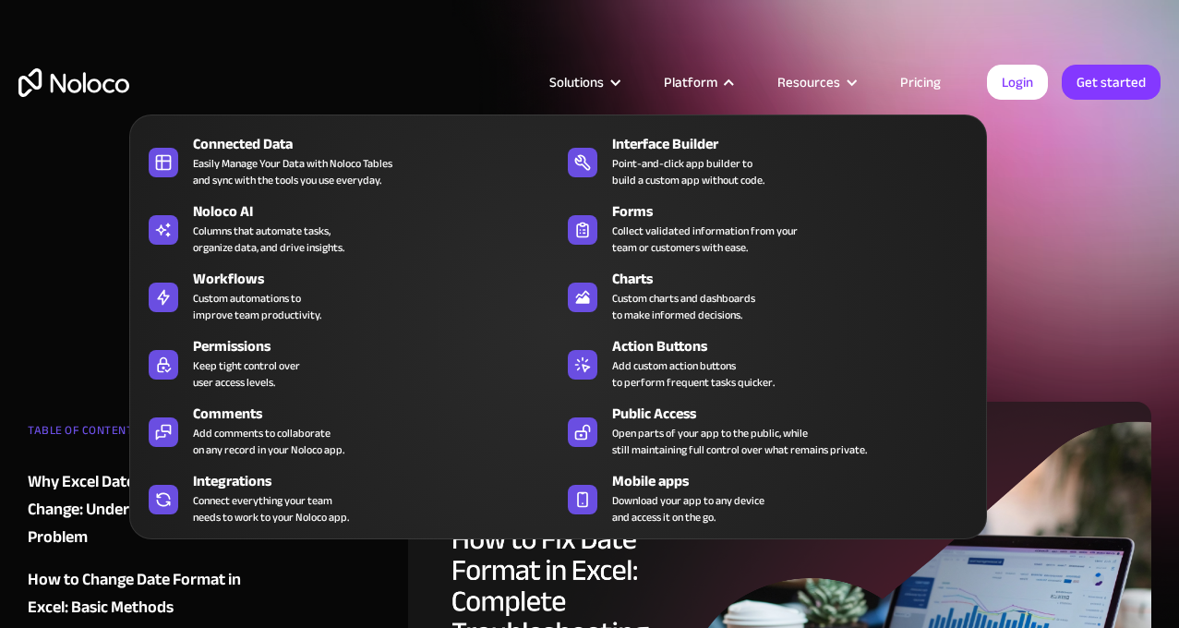  Describe the element at coordinates (693, 374) in the screenshot. I see `div: Add custom action buttons to perform frequent tasks quicker.` at that location.